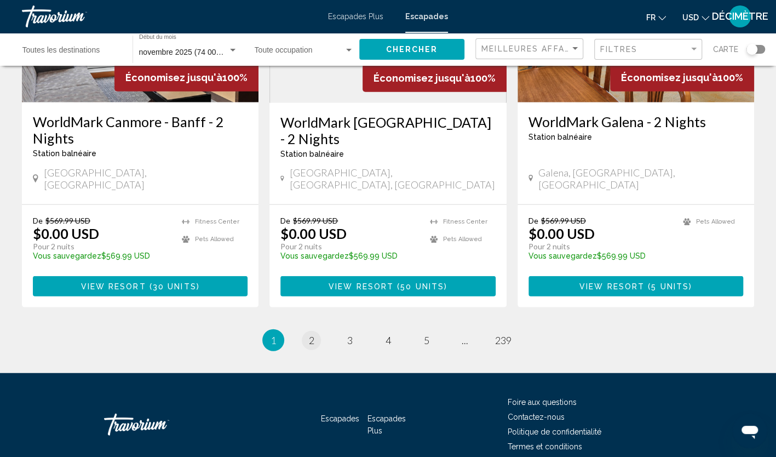 The width and height of the screenshot is (776, 457). I want to click on a: Contactez-nous, so click(536, 417).